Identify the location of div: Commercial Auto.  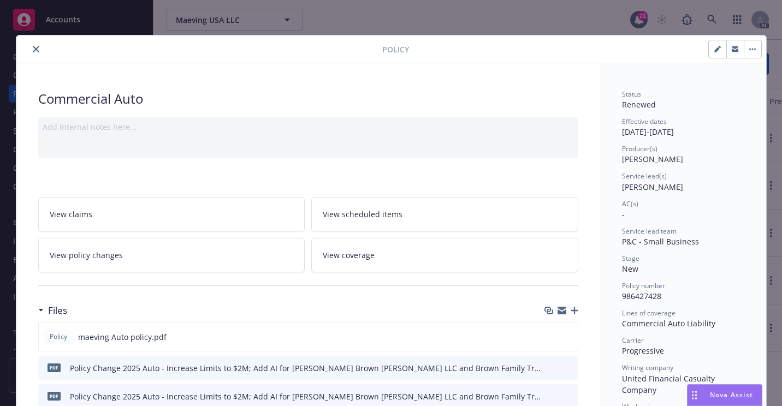
(308, 99).